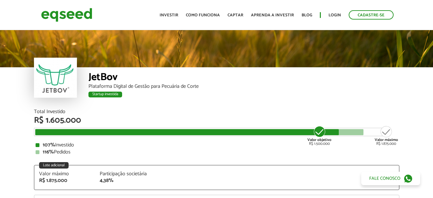  I want to click on div: JetBov, so click(244, 78).